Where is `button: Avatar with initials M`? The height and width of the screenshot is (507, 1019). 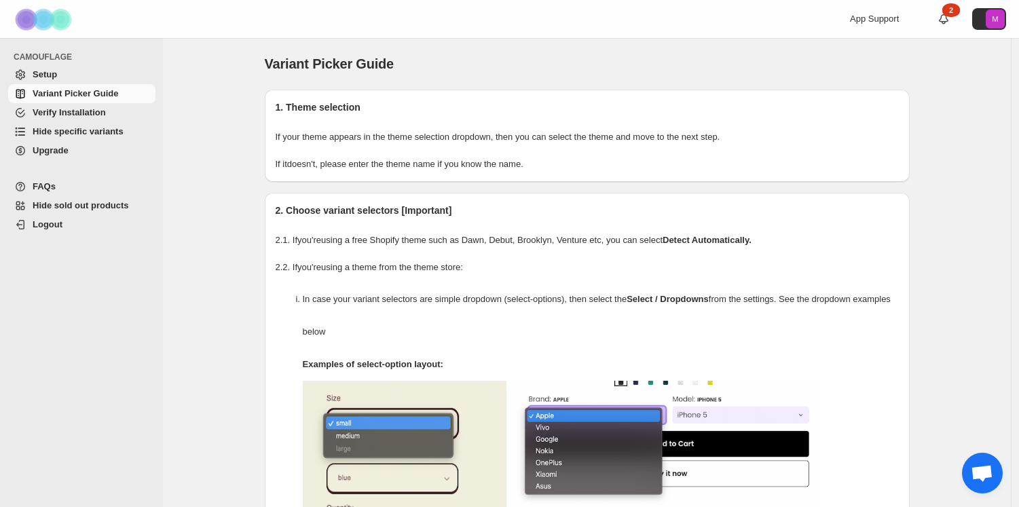
button: Avatar with initials M is located at coordinates (989, 19).